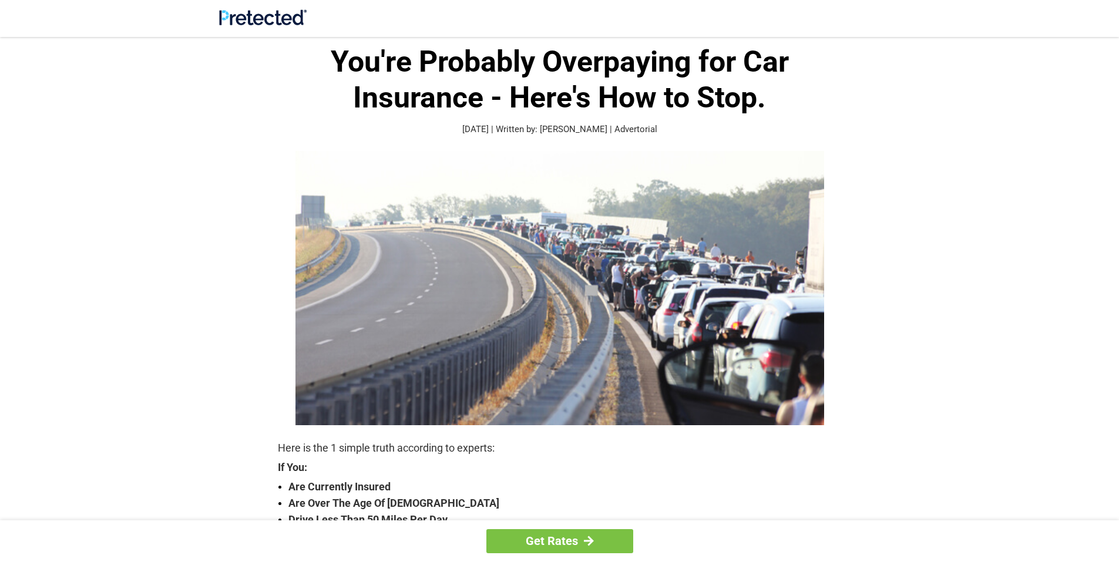 Image resolution: width=1119 pixels, height=562 pixels. Describe the element at coordinates (560, 80) in the screenshot. I see `h1: You're Probably Overpaying for Car Insurance - Here's How to Stop.` at that location.